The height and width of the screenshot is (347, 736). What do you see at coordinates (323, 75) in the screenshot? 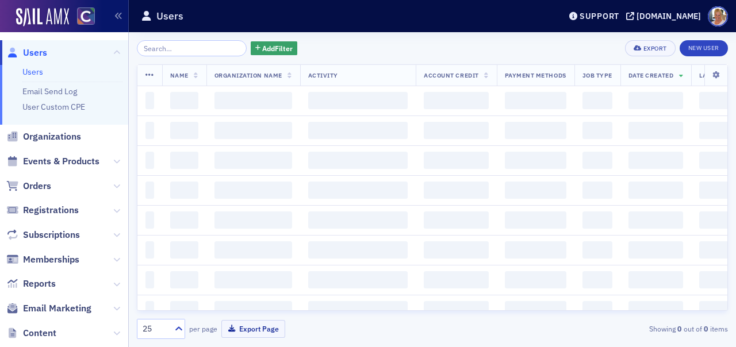
I see `span: Activity` at bounding box center [323, 75].